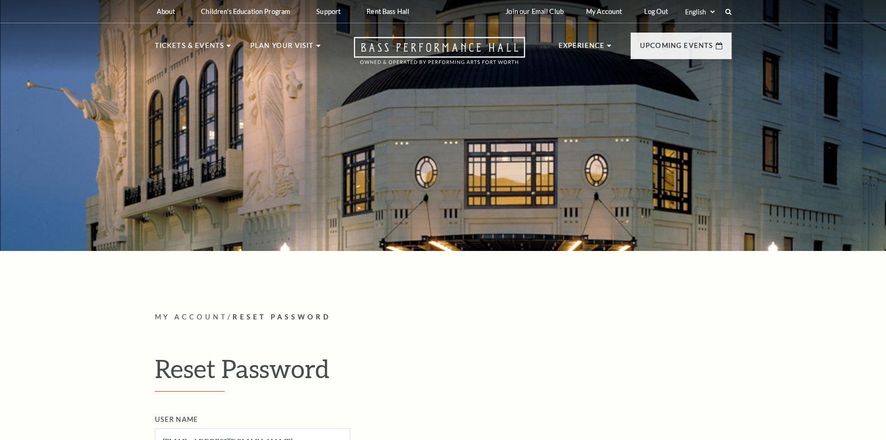 Image resolution: width=886 pixels, height=440 pixels. I want to click on p: Upcoming Events, so click(677, 48).